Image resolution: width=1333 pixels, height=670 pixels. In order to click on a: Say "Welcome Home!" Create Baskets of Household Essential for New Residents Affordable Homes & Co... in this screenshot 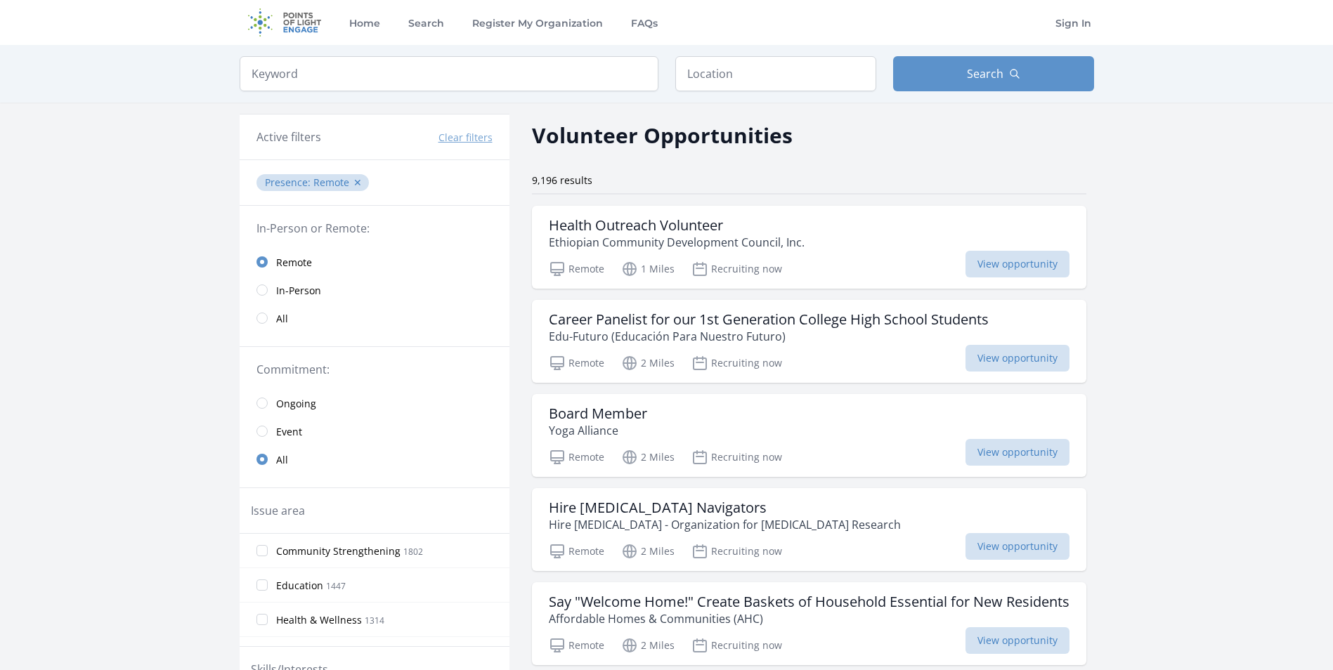, I will do `click(809, 624)`.